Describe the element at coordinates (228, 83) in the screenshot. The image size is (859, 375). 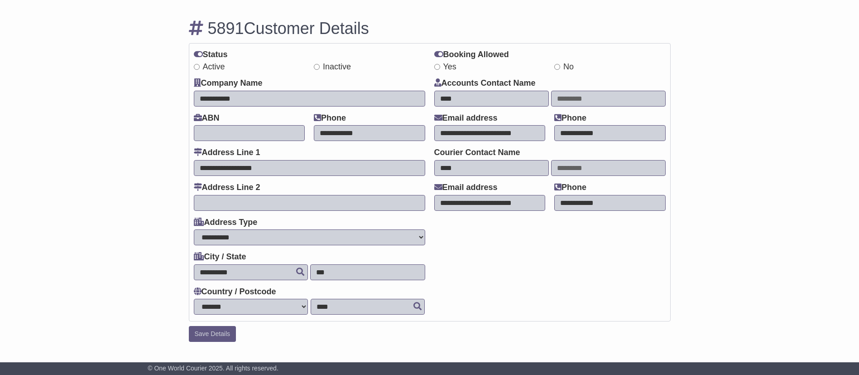
I see `label: Company Name` at that location.